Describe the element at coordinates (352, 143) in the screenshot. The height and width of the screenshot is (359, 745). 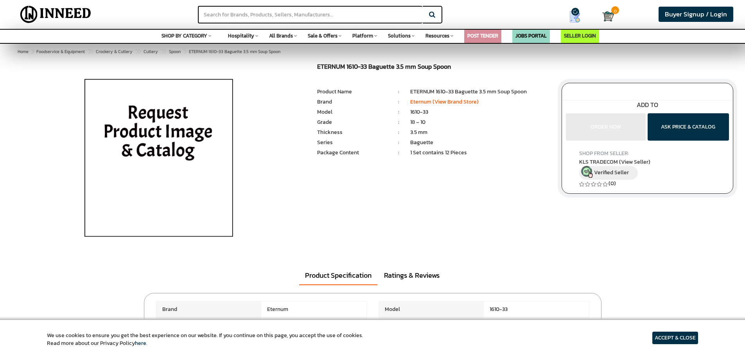
I see `li: Series` at that location.